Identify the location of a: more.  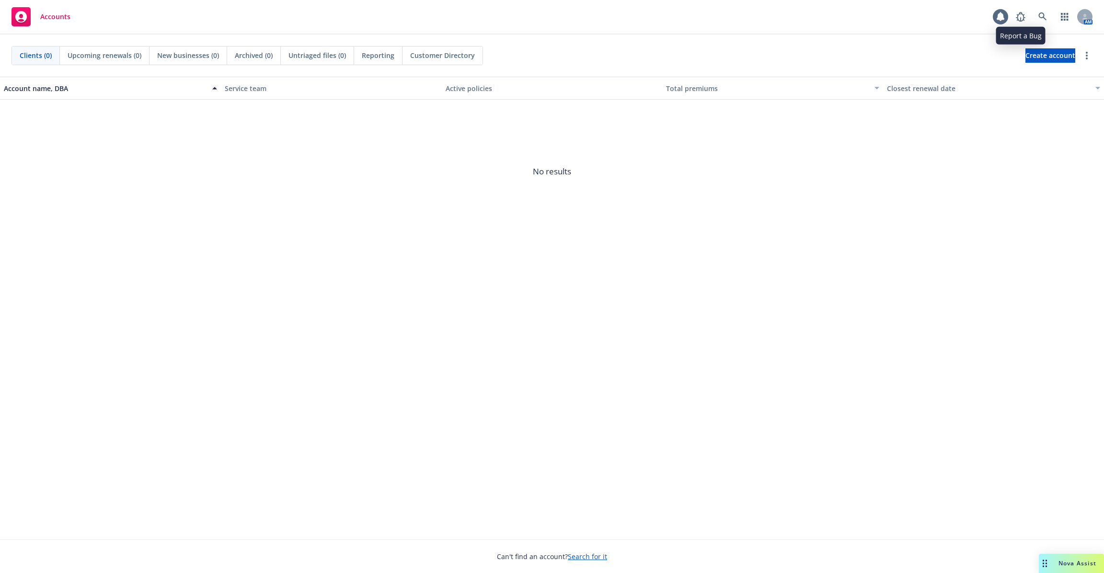
(1086, 56).